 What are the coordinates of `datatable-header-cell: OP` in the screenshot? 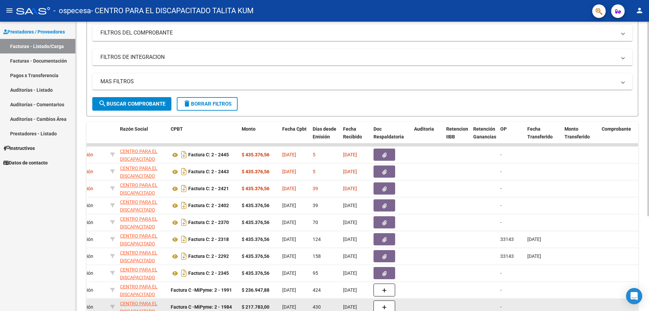 It's located at (511, 137).